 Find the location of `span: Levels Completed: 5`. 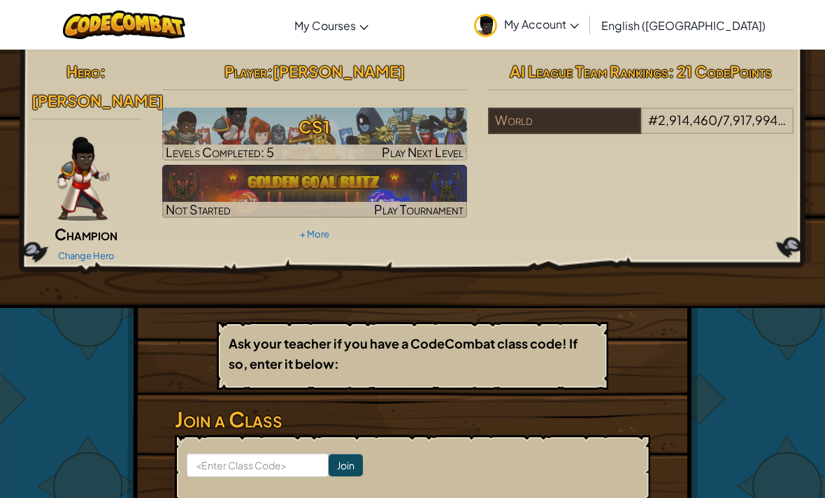

span: Levels Completed: 5 is located at coordinates (219, 152).